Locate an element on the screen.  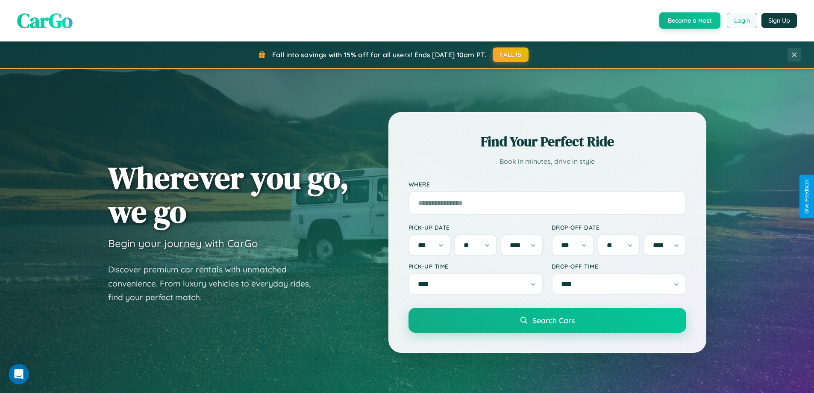
div: Give Feedback is located at coordinates (806, 196).